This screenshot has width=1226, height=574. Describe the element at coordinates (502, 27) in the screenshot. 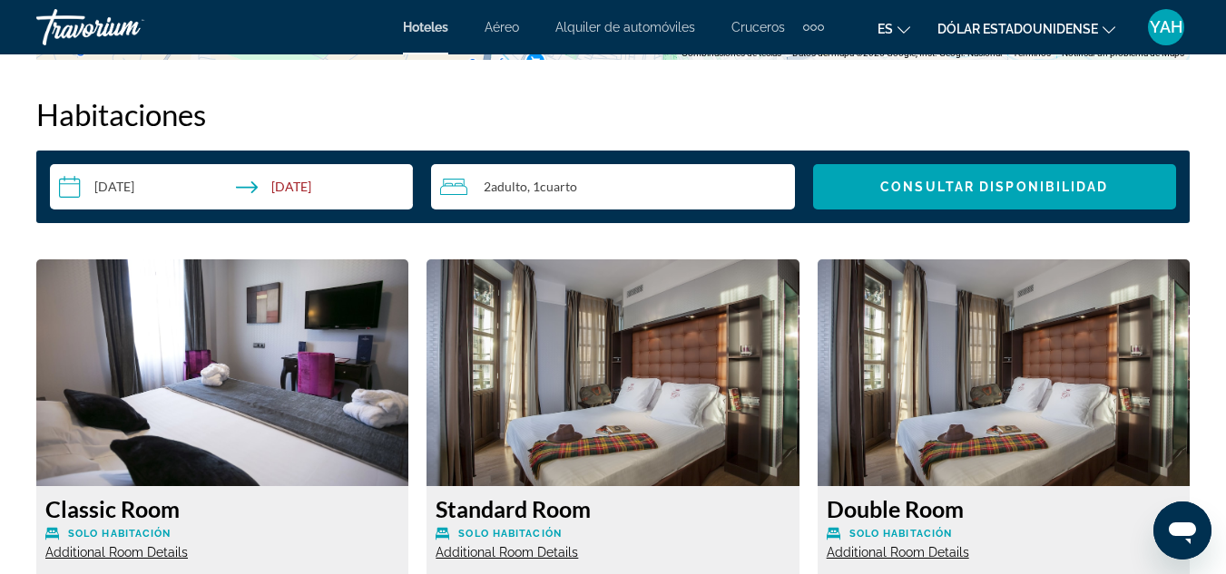

I see `font: Aéreo` at that location.